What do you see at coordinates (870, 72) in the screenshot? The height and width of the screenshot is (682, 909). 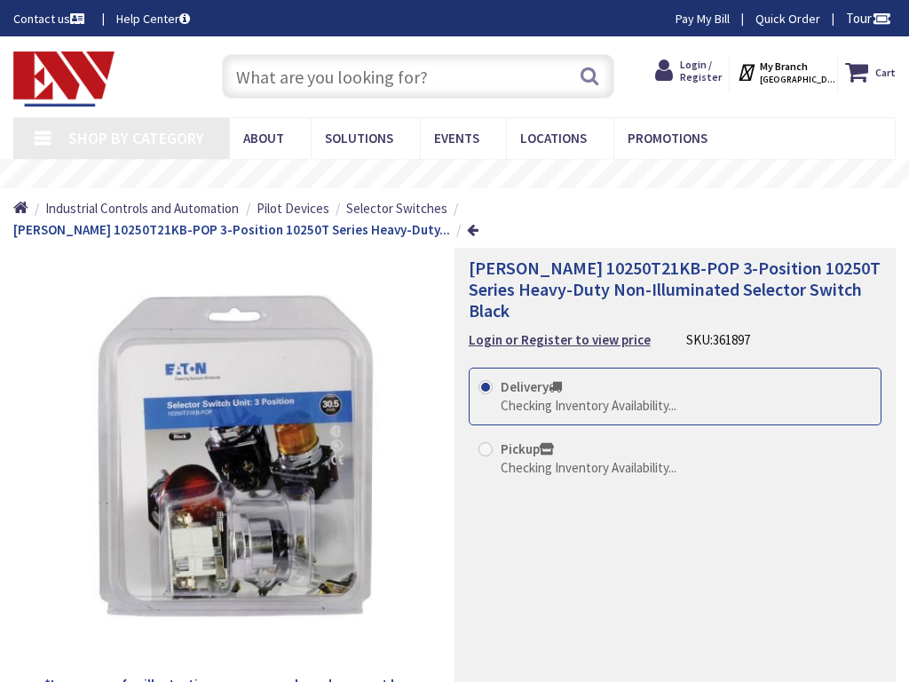 I see `a: Cart` at bounding box center [870, 72].